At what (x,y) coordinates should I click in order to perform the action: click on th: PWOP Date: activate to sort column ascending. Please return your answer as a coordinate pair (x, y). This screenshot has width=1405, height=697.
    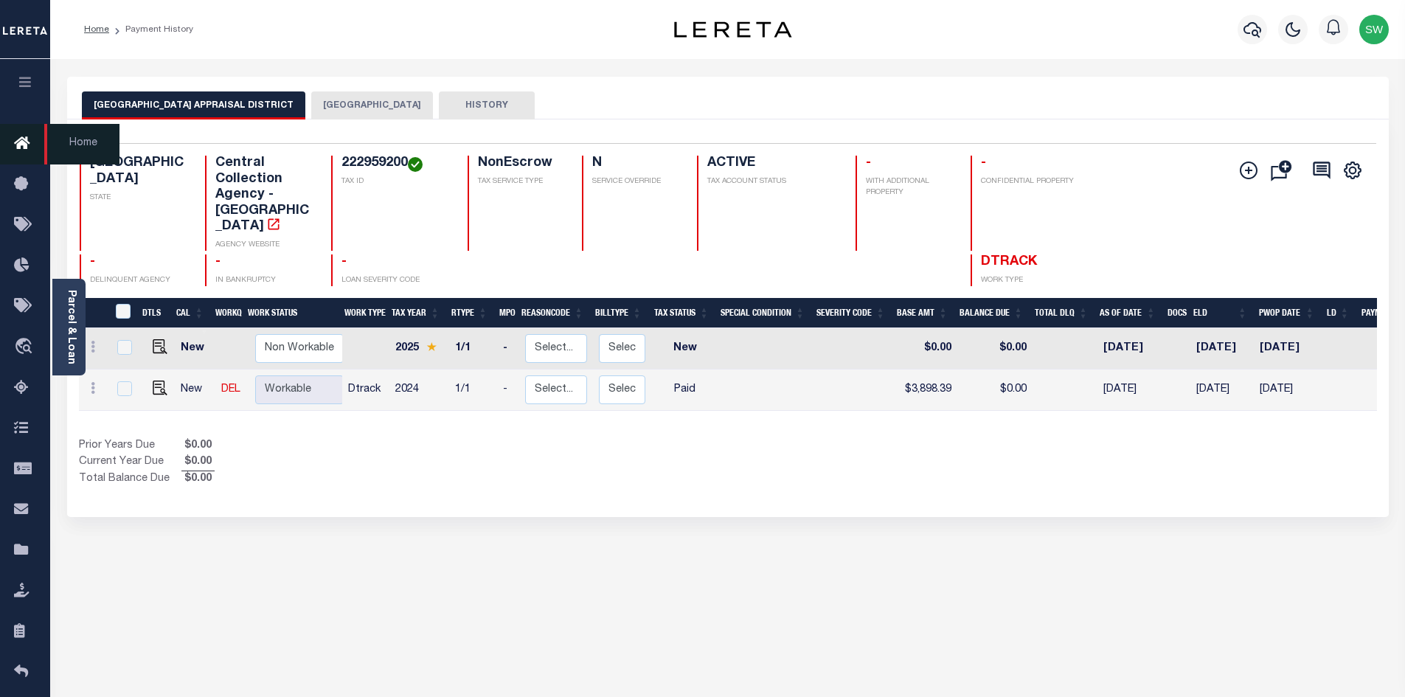
    Looking at the image, I should click on (1287, 313).